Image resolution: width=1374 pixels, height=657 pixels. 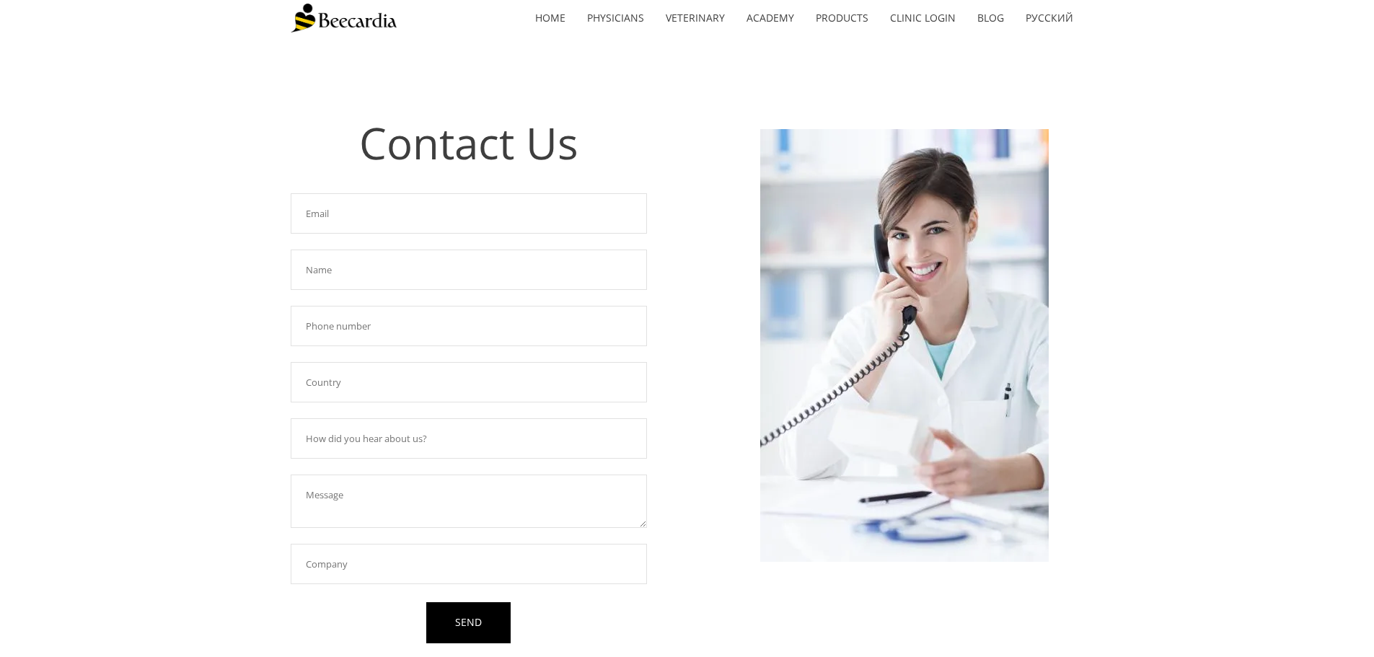 I want to click on input: Phone number, so click(x=469, y=326).